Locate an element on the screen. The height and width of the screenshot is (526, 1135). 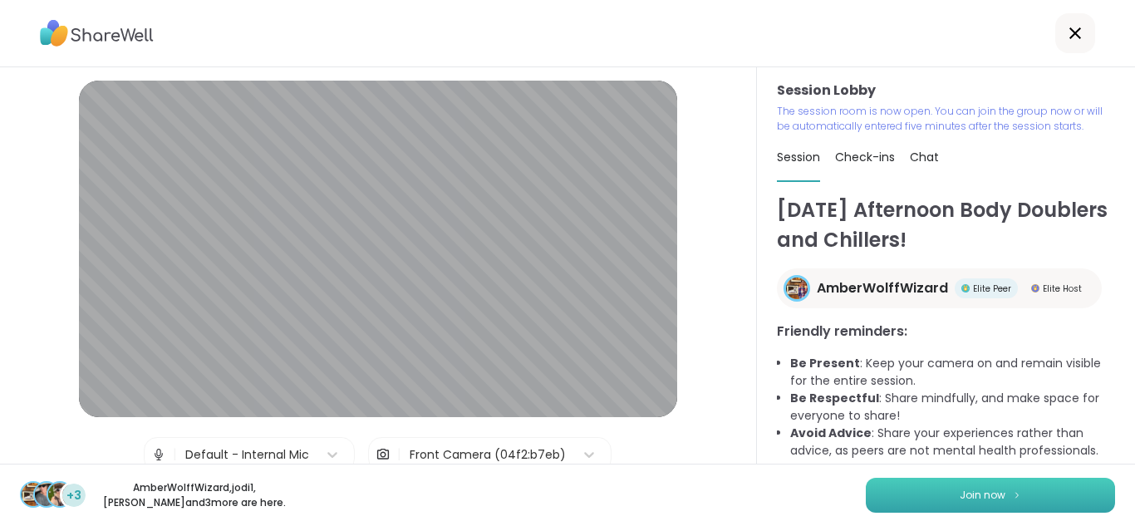
img: Microphone is located at coordinates (159, 455).